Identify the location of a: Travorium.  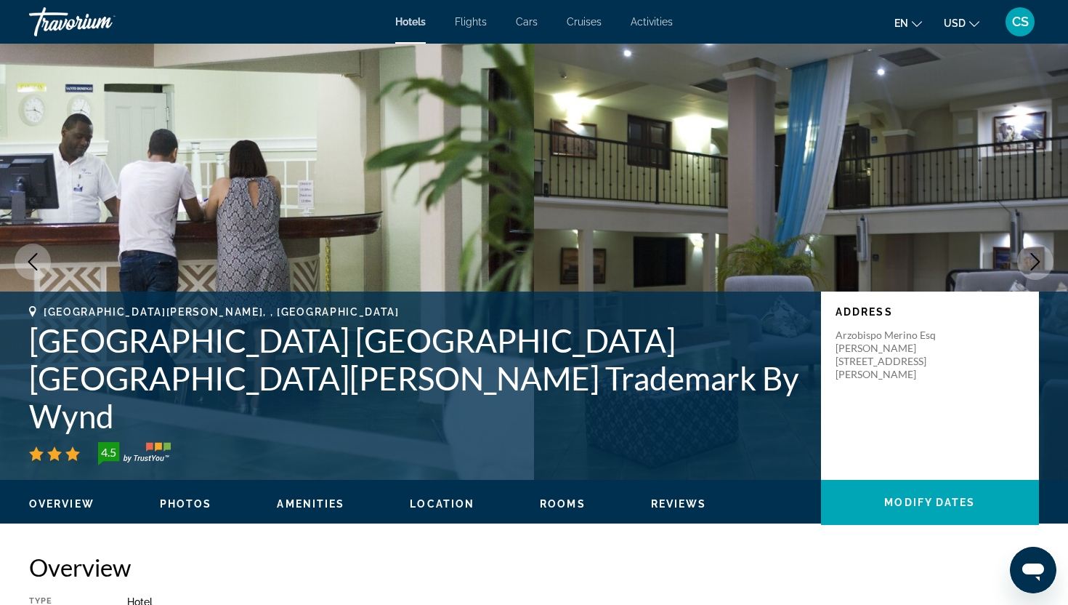
(102, 22).